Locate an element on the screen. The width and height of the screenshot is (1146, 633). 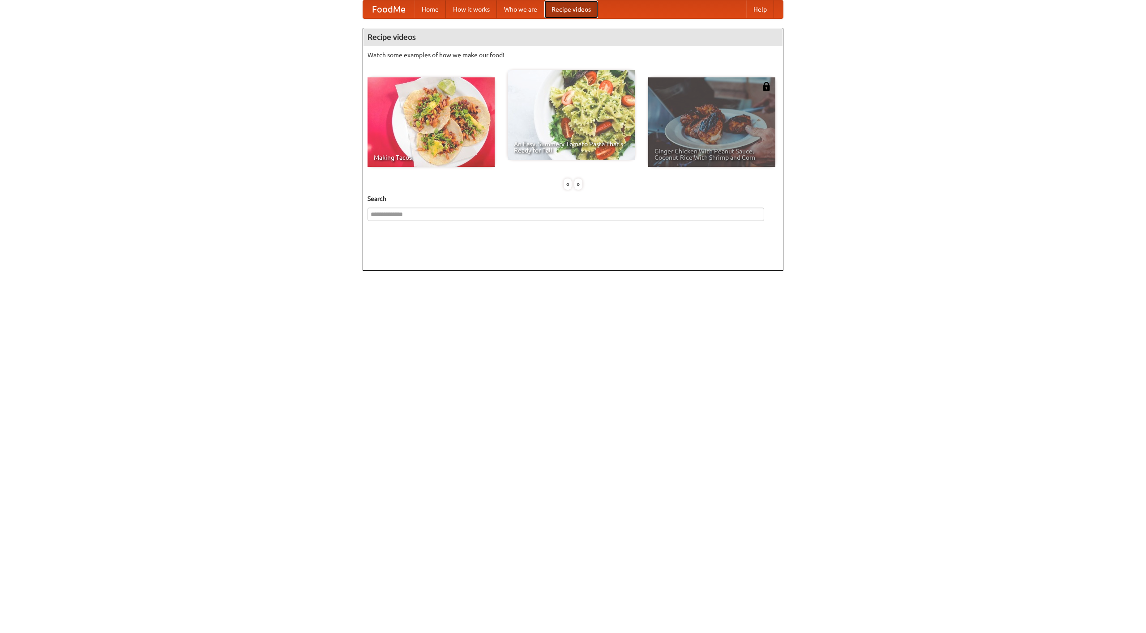
p: Watch some examples of how we make our food! is located at coordinates (573, 55).